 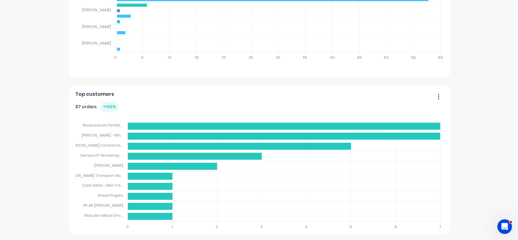 I want to click on tspan: 50, so click(x=386, y=57).